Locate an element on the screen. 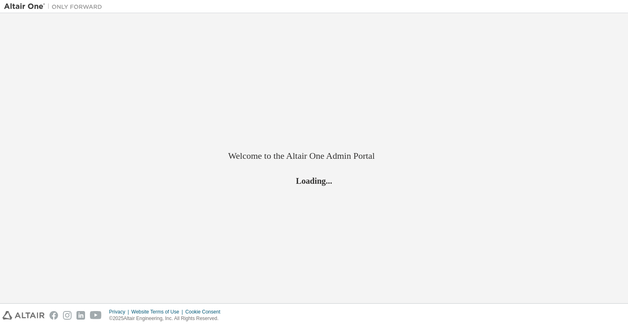 This screenshot has width=628, height=327. div: Website Terms of Use is located at coordinates (158, 311).